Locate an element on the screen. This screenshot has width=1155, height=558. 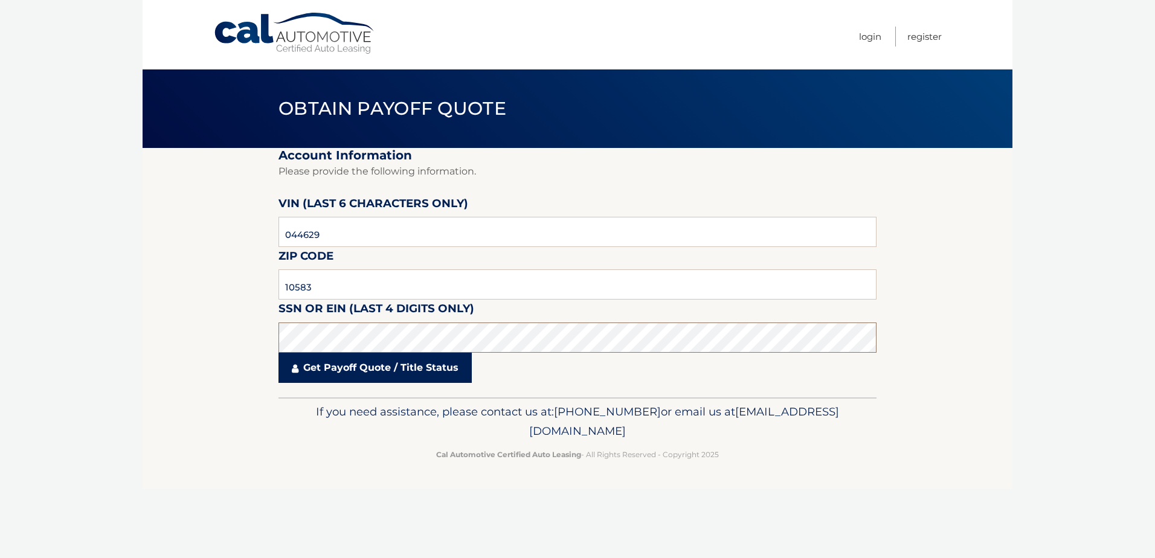
p: - All Rights Reserved - Copyright 2025 is located at coordinates (577, 454).